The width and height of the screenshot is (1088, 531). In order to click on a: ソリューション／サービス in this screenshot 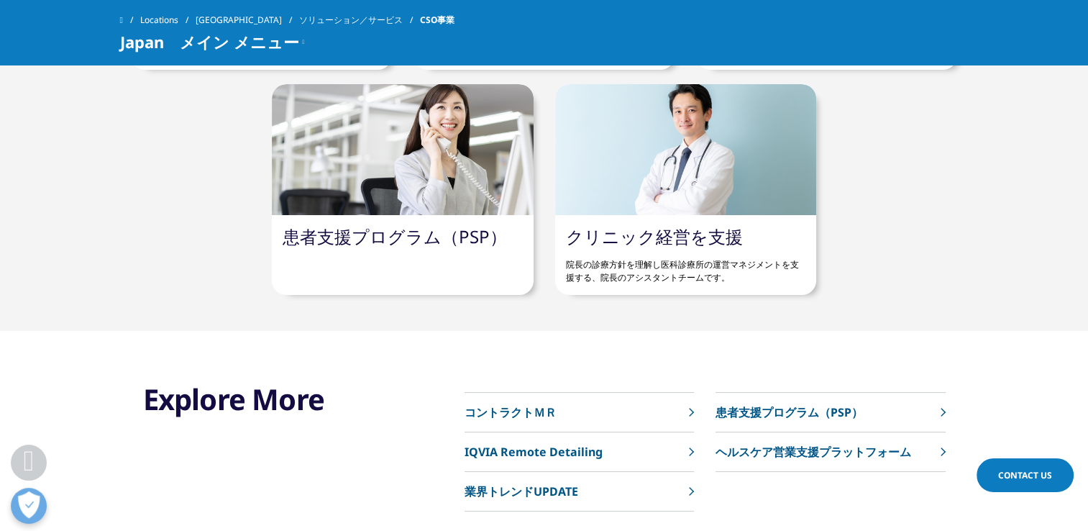, I will do `click(359, 20)`.